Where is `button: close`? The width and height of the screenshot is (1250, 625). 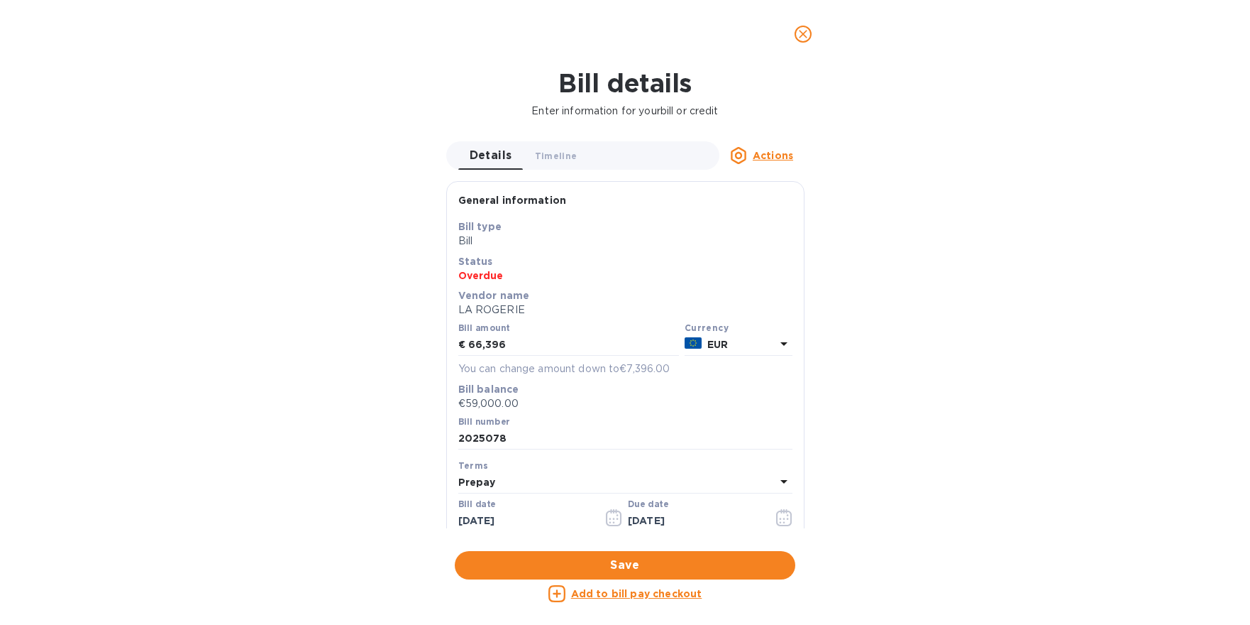
button: close is located at coordinates (803, 34).